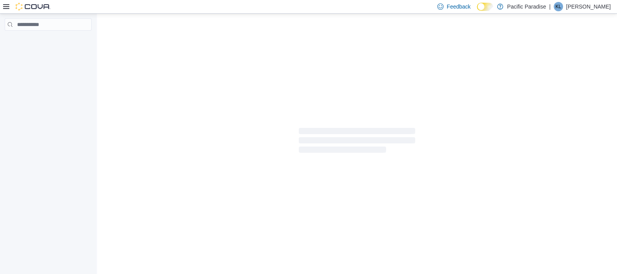 The height and width of the screenshot is (274, 617). What do you see at coordinates (477, 11) in the screenshot?
I see `span: Dark Mode` at bounding box center [477, 11].